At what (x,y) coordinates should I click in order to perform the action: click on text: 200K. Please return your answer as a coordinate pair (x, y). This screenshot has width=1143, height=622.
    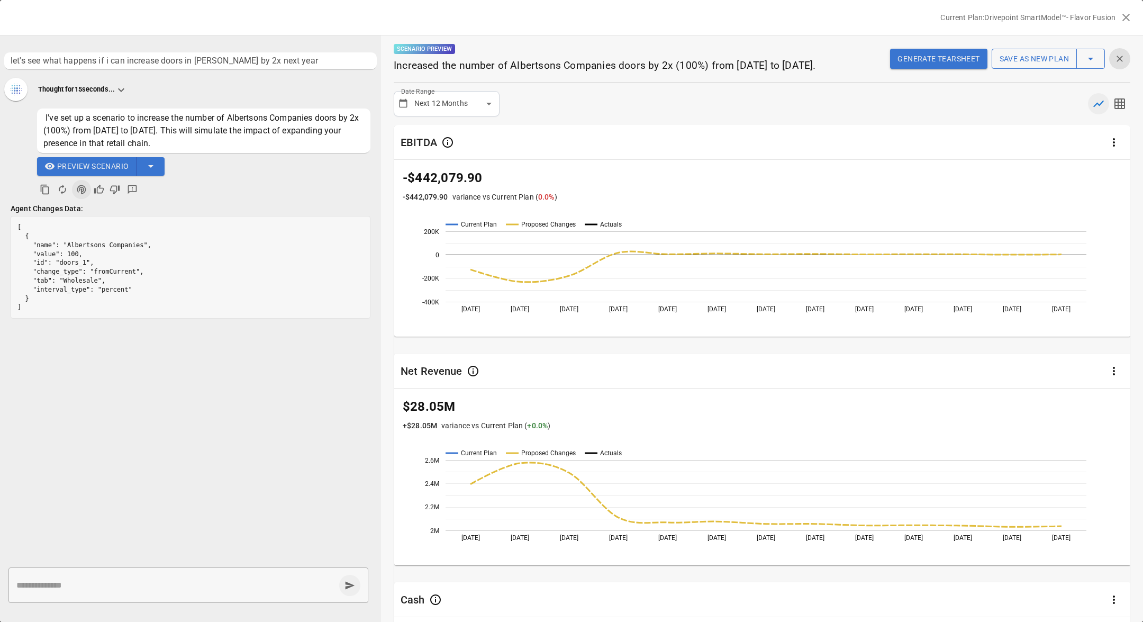
    Looking at the image, I should click on (431, 232).